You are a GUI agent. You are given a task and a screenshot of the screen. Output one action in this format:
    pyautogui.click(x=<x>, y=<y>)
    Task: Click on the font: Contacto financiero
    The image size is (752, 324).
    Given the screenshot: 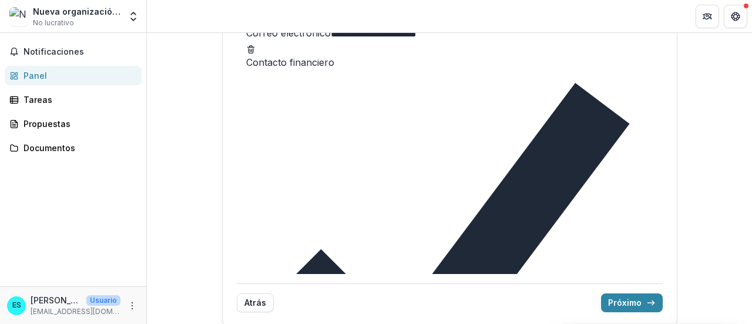 What is the action you would take?
    pyautogui.click(x=290, y=62)
    